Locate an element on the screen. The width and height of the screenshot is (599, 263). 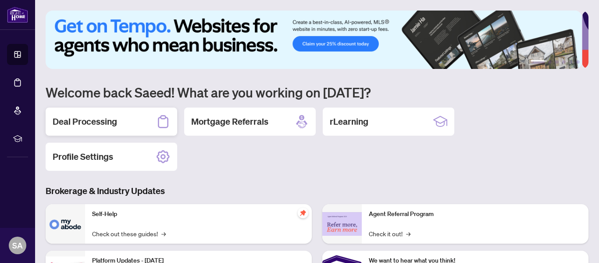
button: Open asap is located at coordinates (577, 245).